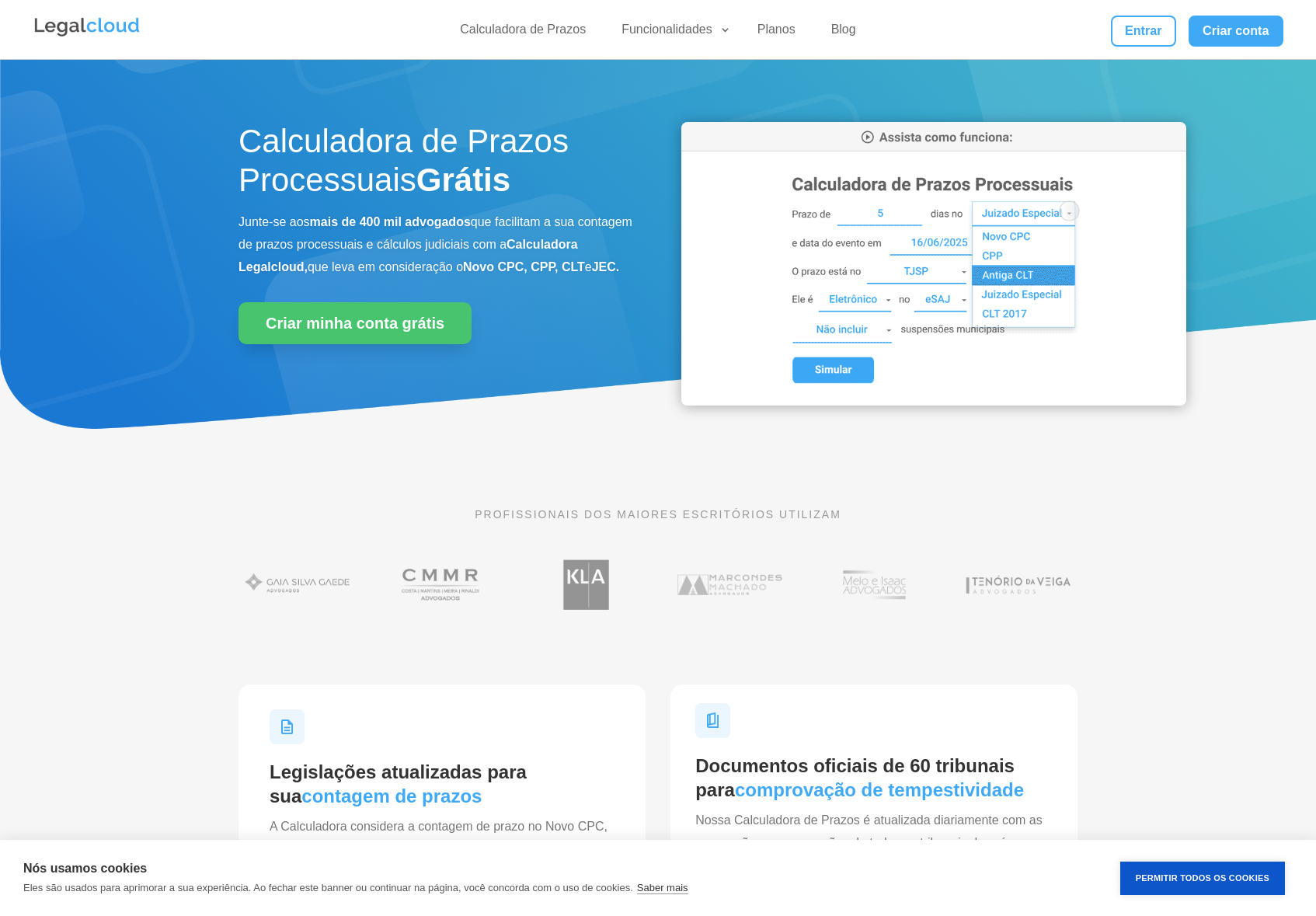 The height and width of the screenshot is (916, 1316). Describe the element at coordinates (463, 179) in the screenshot. I see `strong: Grátis` at that location.